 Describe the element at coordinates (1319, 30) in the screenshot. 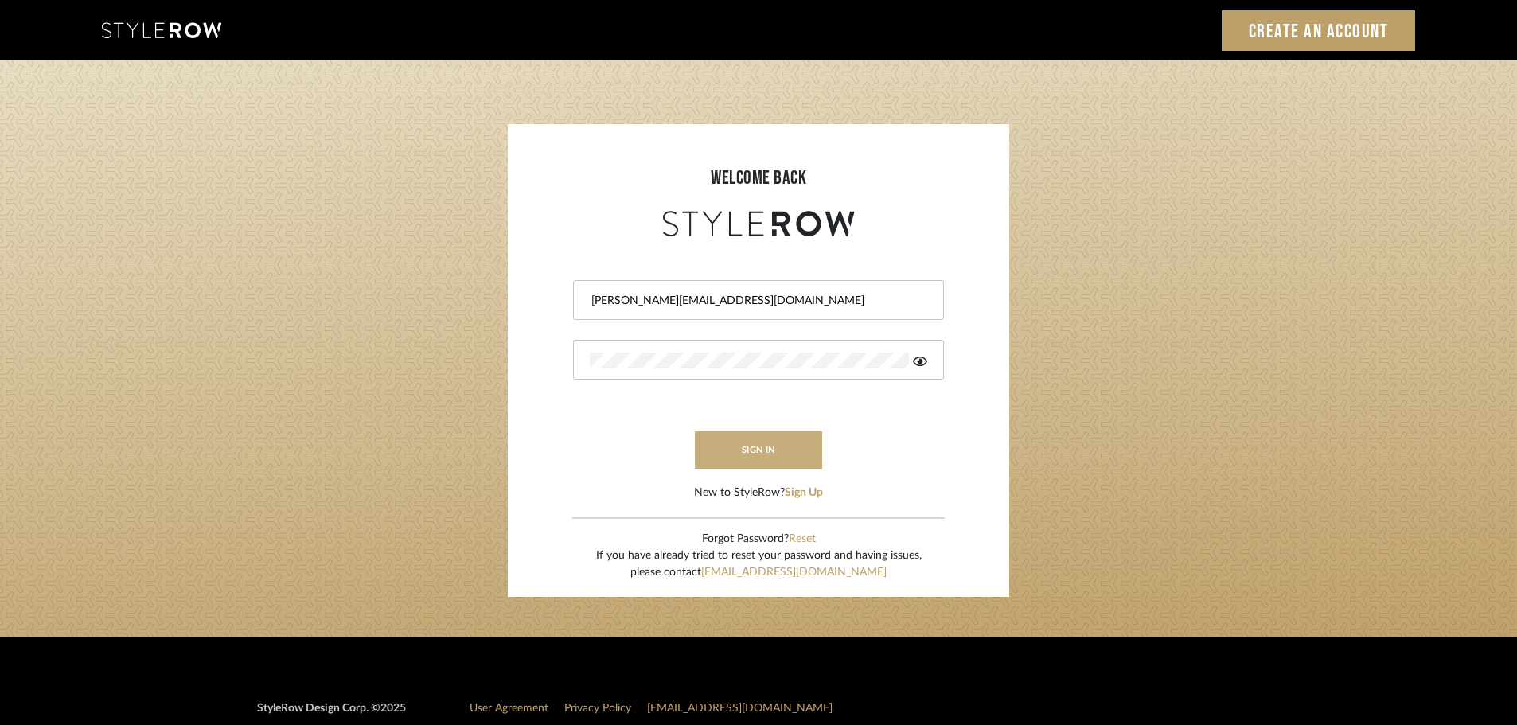

I see `a: Create an Account` at that location.